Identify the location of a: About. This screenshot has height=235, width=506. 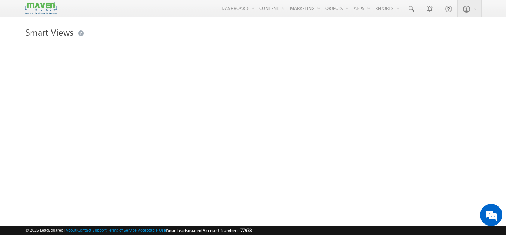
(71, 229).